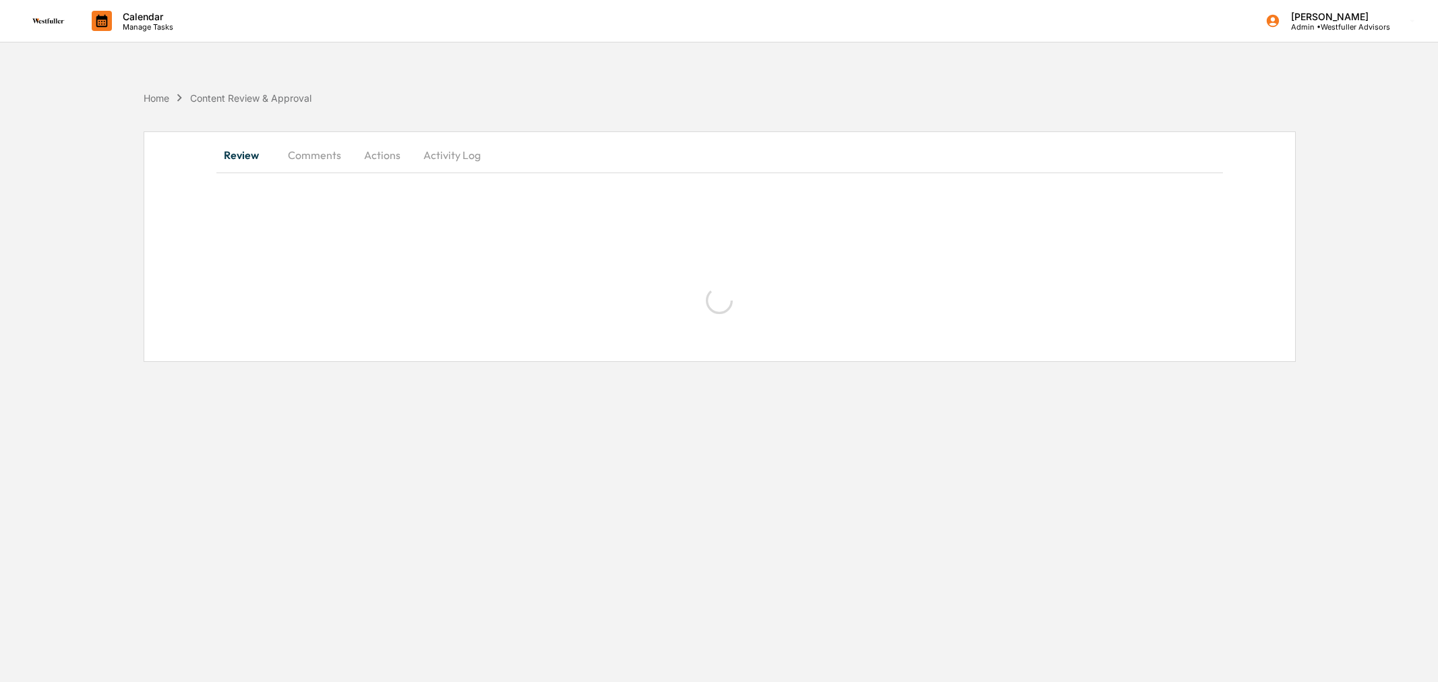  I want to click on div: Home, so click(156, 98).